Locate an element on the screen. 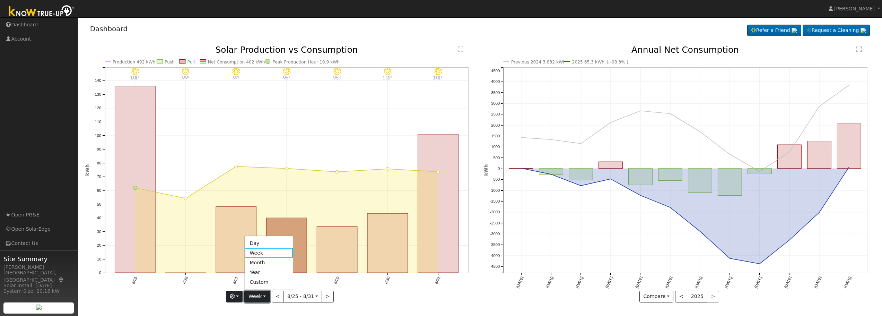  text: 140 is located at coordinates (98, 81).